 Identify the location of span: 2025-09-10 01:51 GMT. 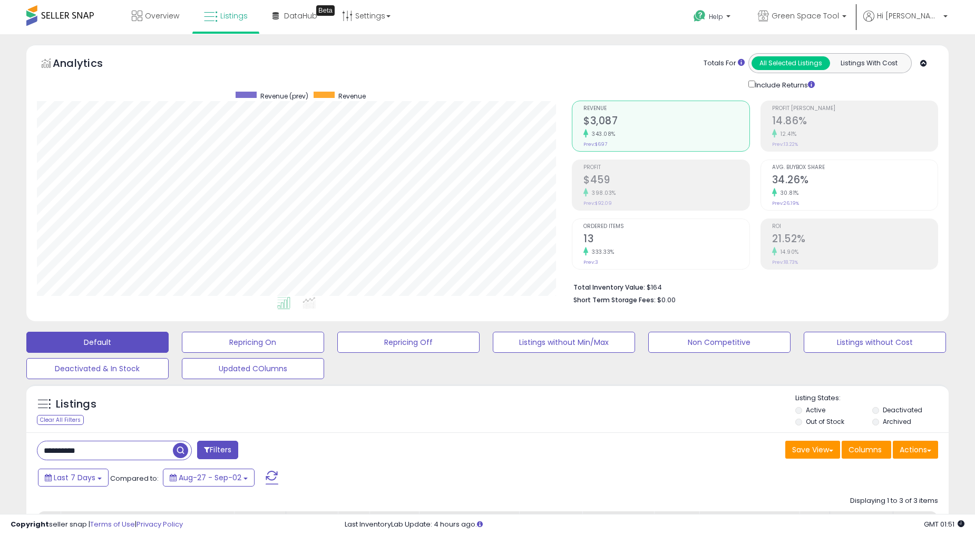
(944, 524).